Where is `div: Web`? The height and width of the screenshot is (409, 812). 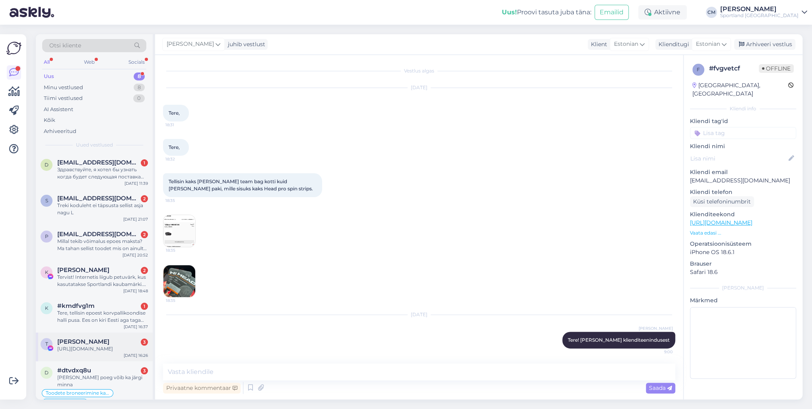
div: Web is located at coordinates (89, 62).